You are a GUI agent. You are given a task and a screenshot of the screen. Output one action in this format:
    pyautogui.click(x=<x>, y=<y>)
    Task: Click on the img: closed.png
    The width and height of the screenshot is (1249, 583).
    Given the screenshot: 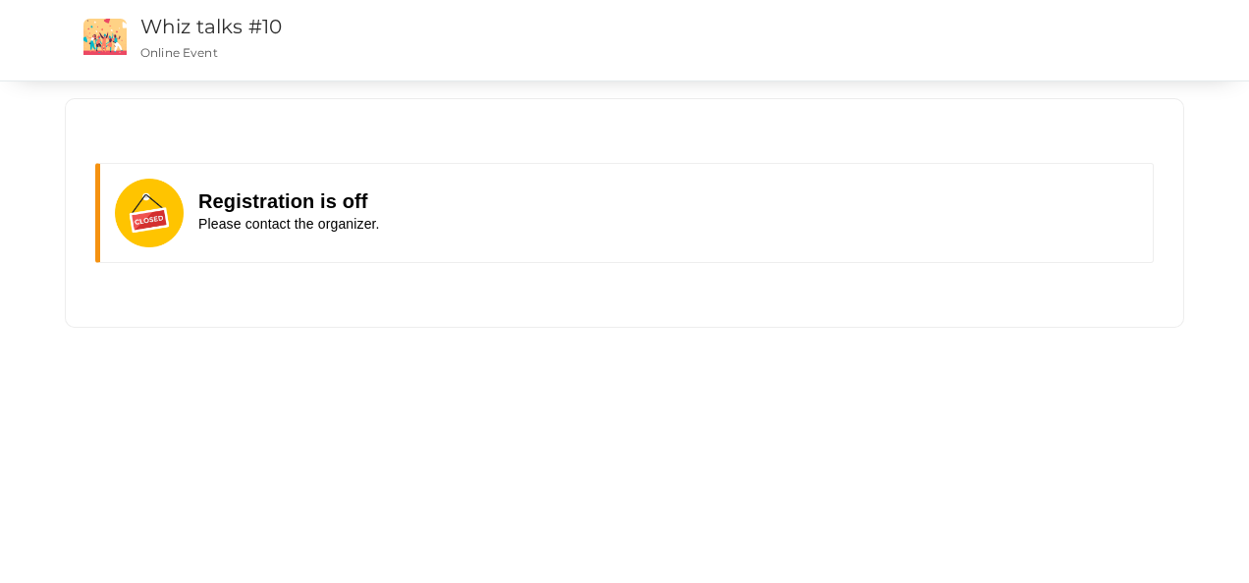 What is the action you would take?
    pyautogui.click(x=156, y=213)
    